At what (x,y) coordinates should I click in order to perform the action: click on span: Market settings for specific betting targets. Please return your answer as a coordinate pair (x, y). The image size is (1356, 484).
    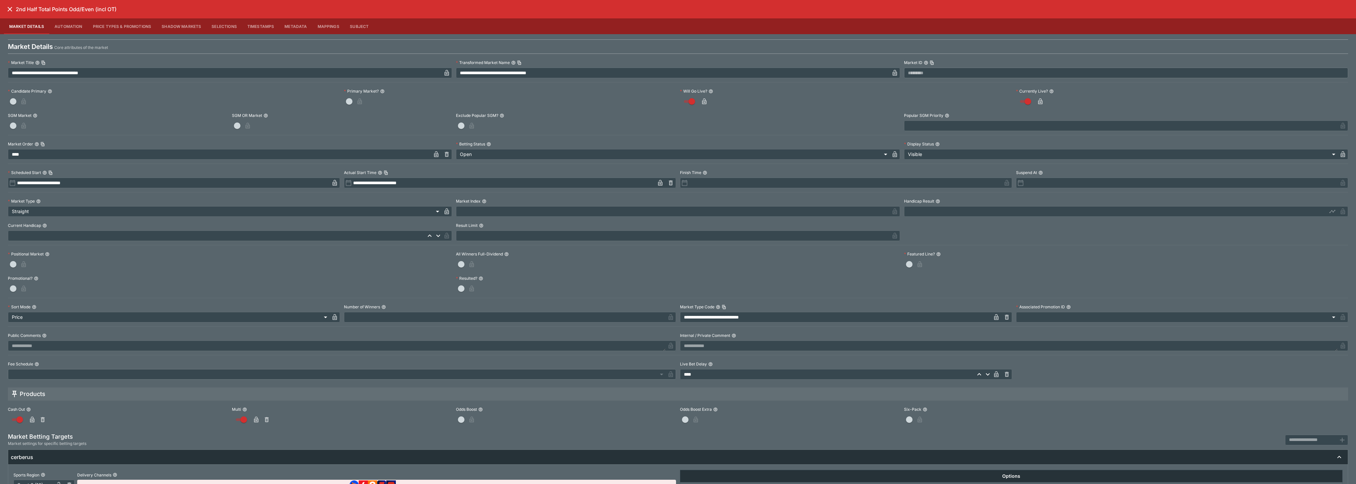
    Looking at the image, I should click on (47, 444).